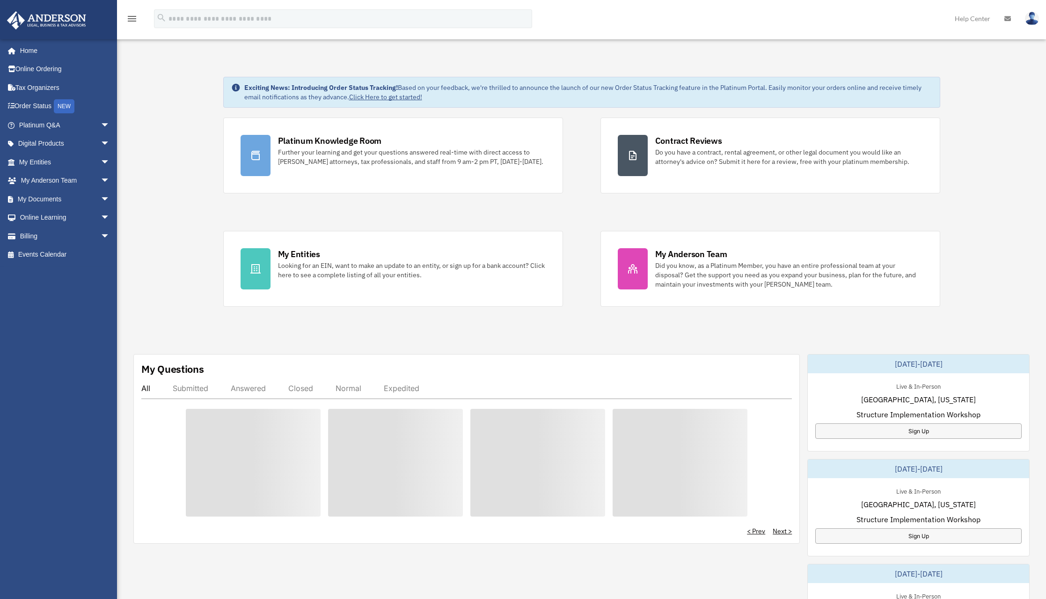  Describe the element at coordinates (300, 388) in the screenshot. I see `div: Closed` at that location.